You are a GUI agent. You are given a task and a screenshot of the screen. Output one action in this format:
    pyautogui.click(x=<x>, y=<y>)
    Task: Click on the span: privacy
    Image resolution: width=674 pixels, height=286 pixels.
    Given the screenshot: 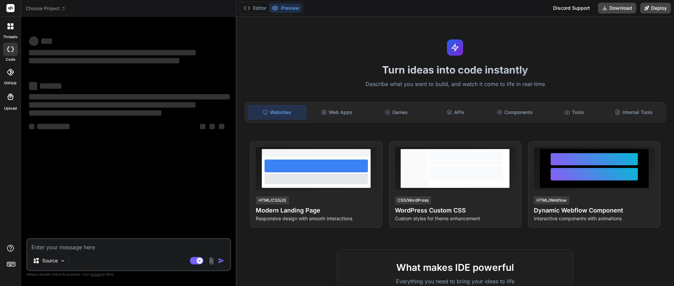 What is the action you would take?
    pyautogui.click(x=97, y=275)
    